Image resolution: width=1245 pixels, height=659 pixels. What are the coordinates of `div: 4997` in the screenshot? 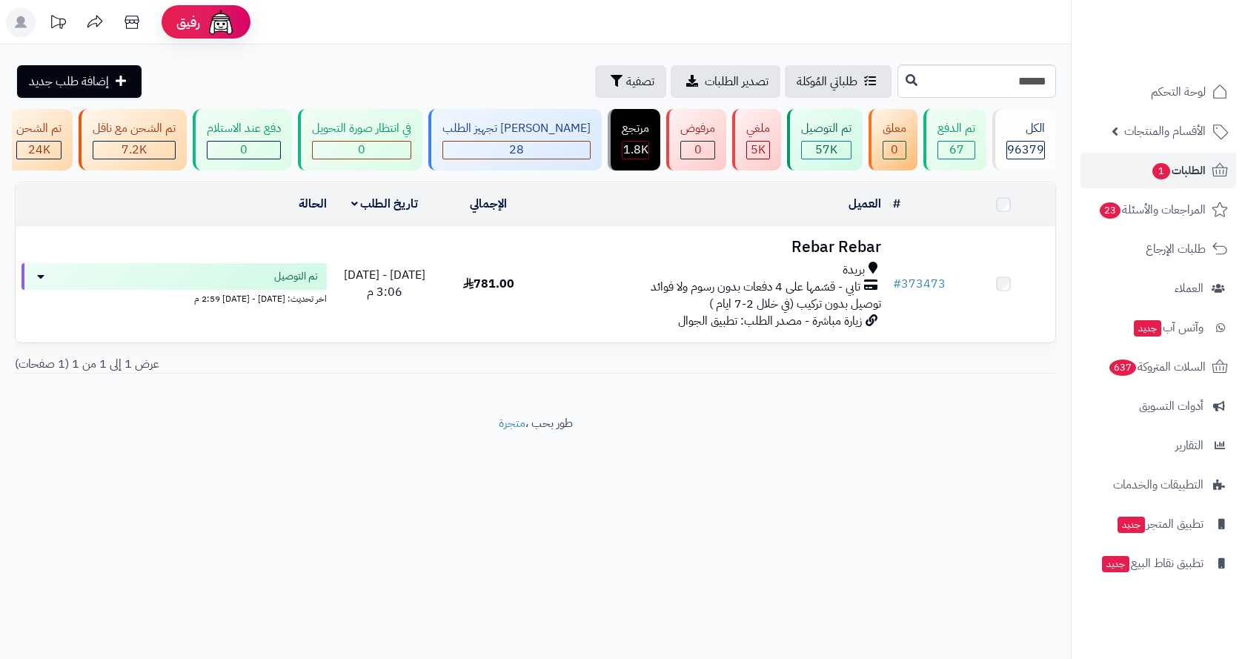 It's located at (758, 150).